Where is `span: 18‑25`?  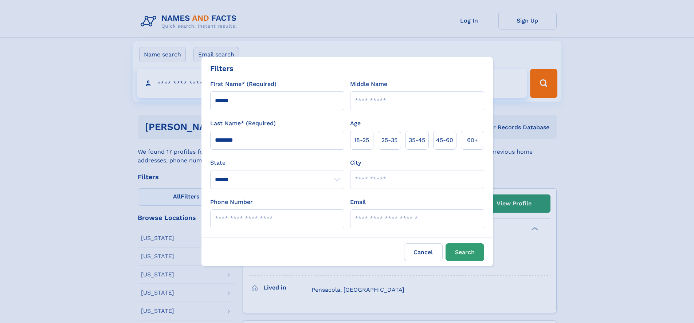
span: 18‑25 is located at coordinates (362, 140).